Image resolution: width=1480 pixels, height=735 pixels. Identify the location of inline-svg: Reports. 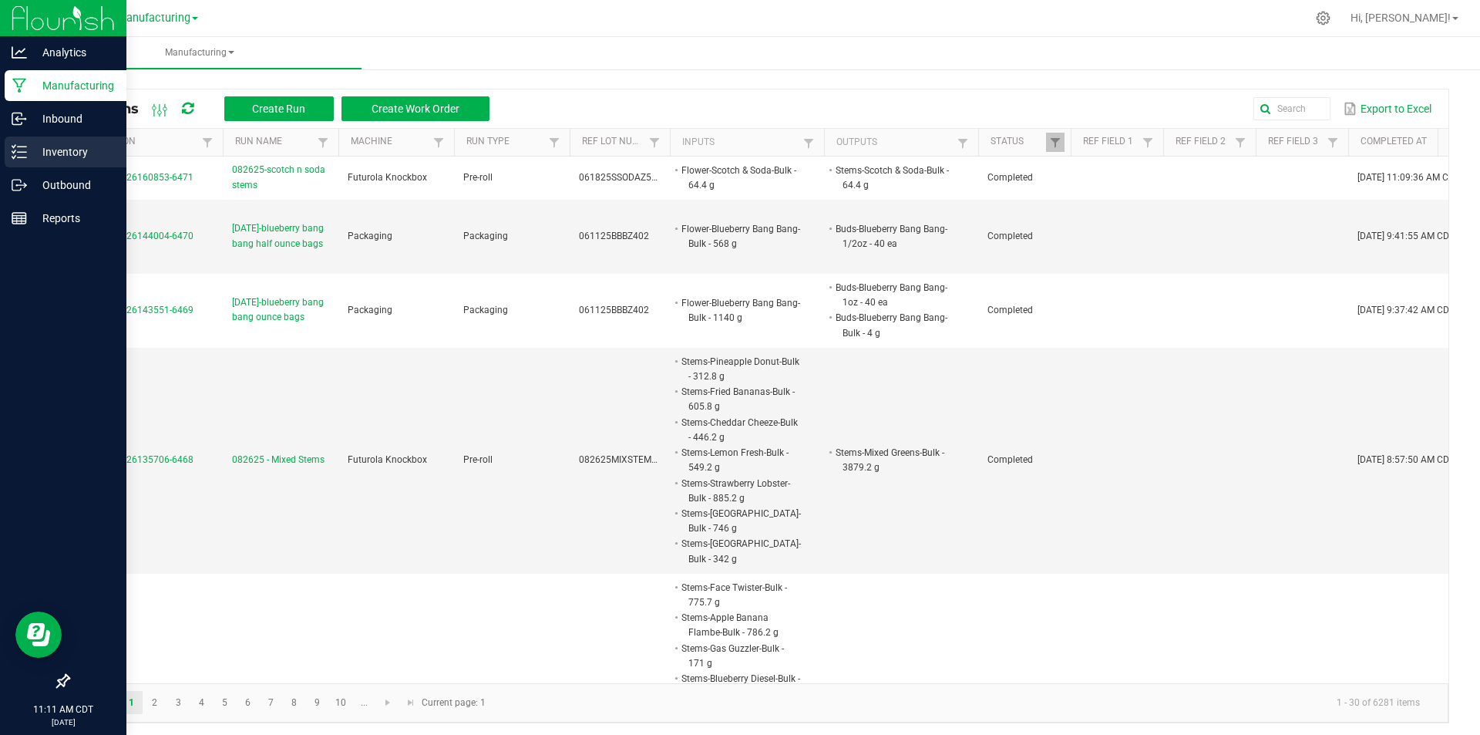
(19, 218).